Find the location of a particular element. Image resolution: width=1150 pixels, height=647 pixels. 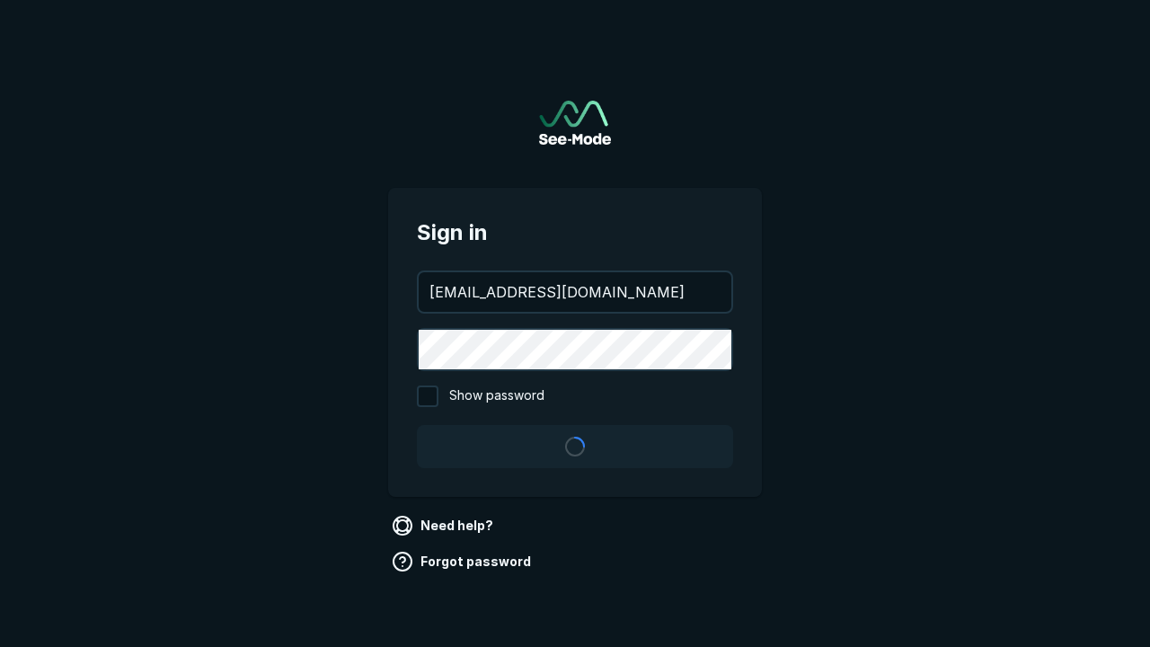

img: See-Mode Logo is located at coordinates (575, 122).